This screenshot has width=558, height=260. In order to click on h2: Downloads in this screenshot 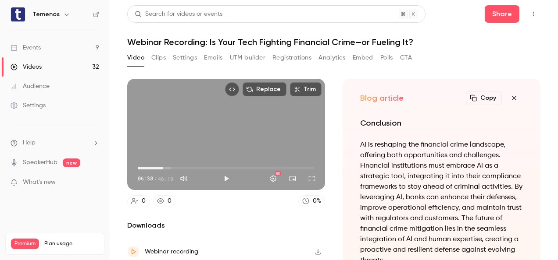, I will do `click(226, 226)`.